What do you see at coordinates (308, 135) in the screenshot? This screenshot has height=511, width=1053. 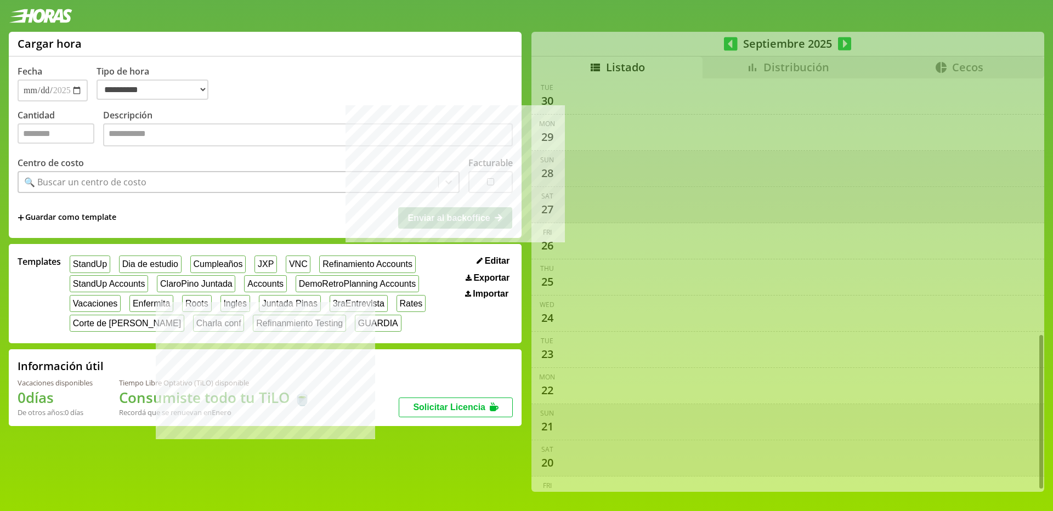 I see `textarea: Descripción` at bounding box center [308, 135].